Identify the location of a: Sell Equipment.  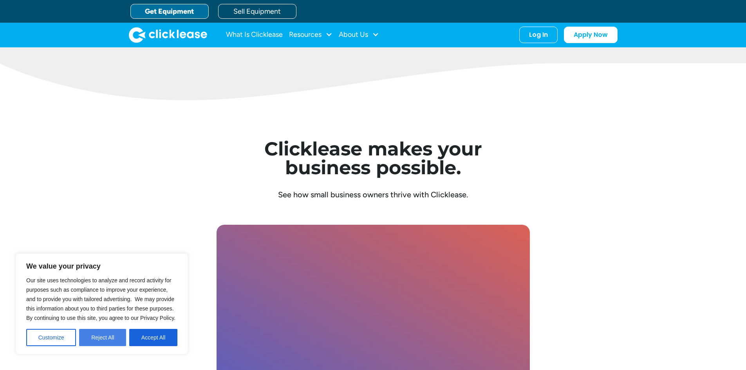
(257, 11).